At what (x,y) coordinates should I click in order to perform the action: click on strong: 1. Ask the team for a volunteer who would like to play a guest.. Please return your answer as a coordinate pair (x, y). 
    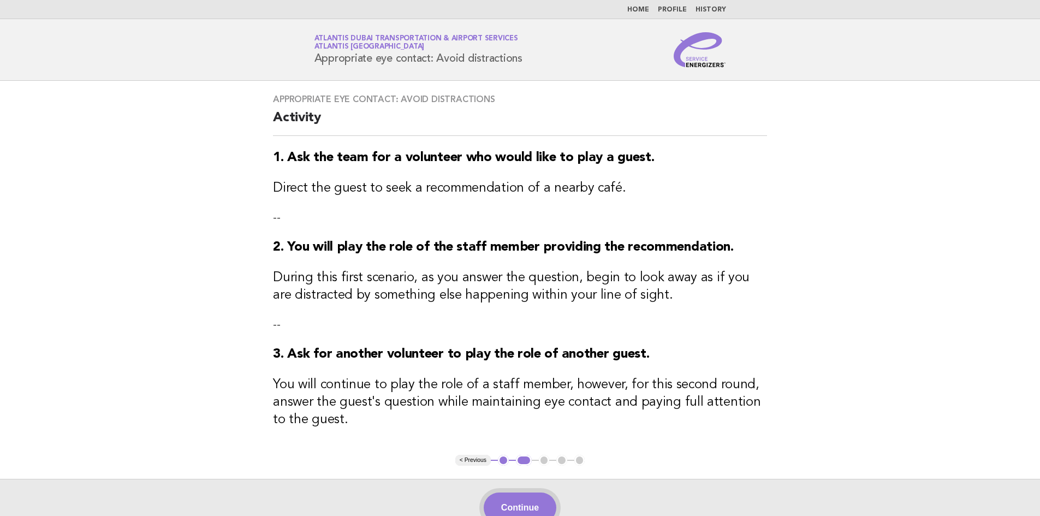
    Looking at the image, I should click on (463, 158).